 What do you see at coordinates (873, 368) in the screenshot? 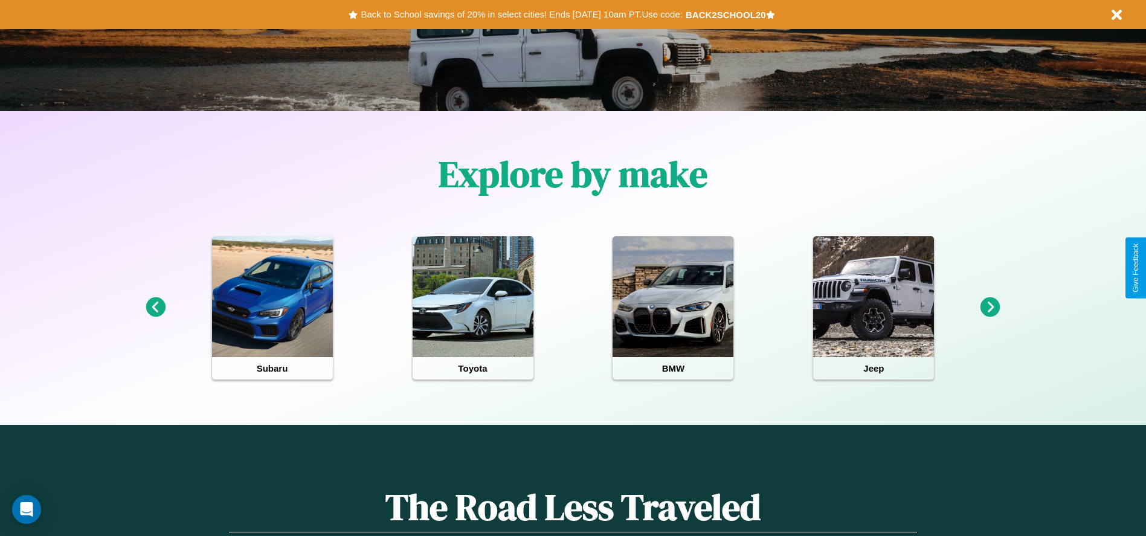
I see `h4: Jeep` at bounding box center [873, 368].